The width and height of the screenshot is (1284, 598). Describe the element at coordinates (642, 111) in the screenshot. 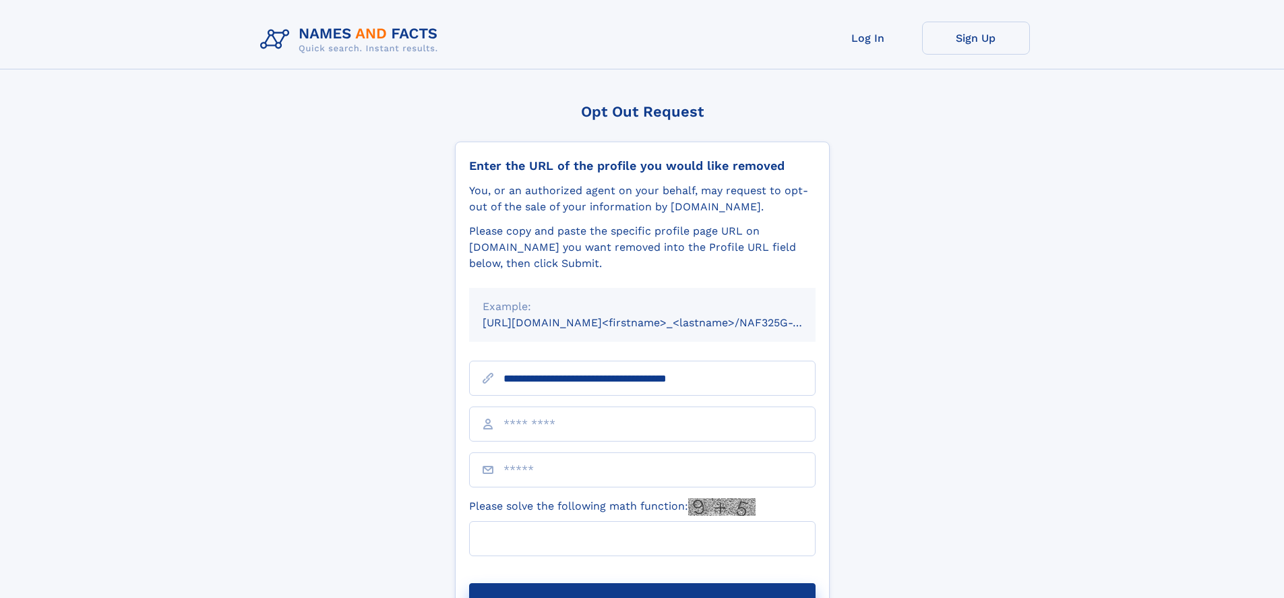

I see `div: Opt Out Request` at that location.